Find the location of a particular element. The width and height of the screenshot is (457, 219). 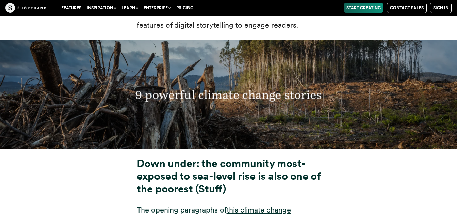

button: Learn is located at coordinates (130, 8).